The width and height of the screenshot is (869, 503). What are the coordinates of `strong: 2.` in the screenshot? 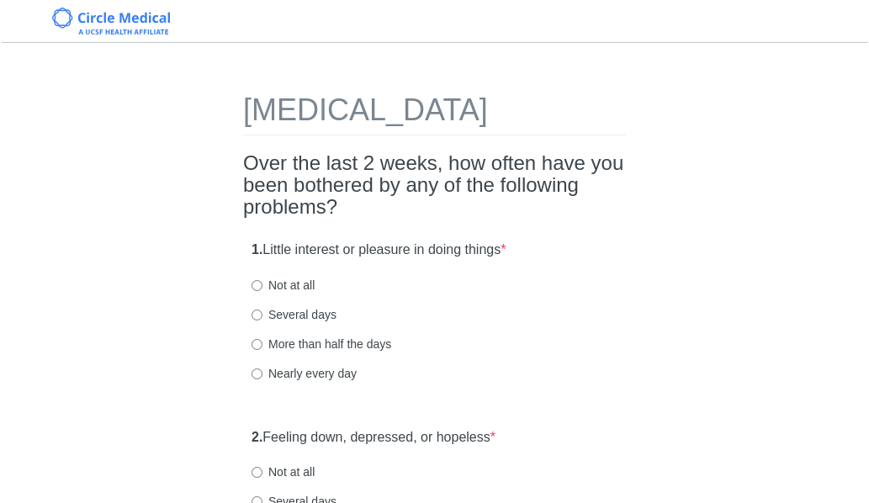 It's located at (257, 437).